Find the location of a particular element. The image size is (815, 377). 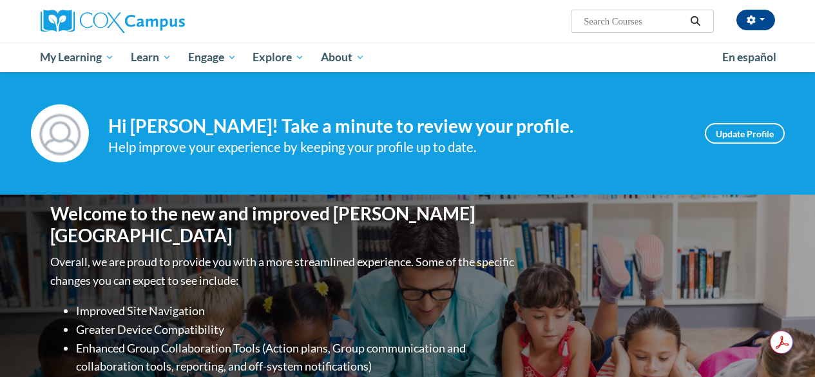

span: My Learning is located at coordinates (77, 57).